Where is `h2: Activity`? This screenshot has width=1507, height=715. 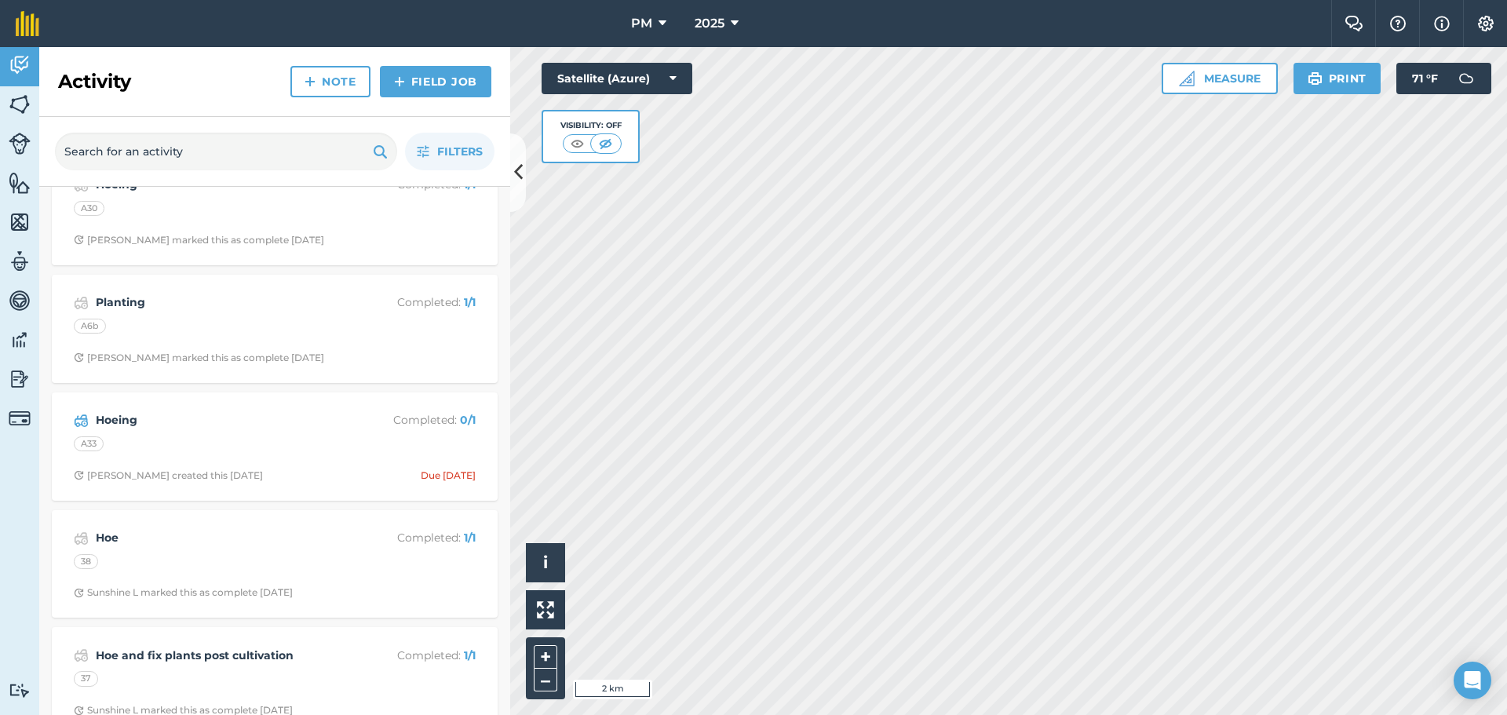
h2: Activity is located at coordinates (94, 82).